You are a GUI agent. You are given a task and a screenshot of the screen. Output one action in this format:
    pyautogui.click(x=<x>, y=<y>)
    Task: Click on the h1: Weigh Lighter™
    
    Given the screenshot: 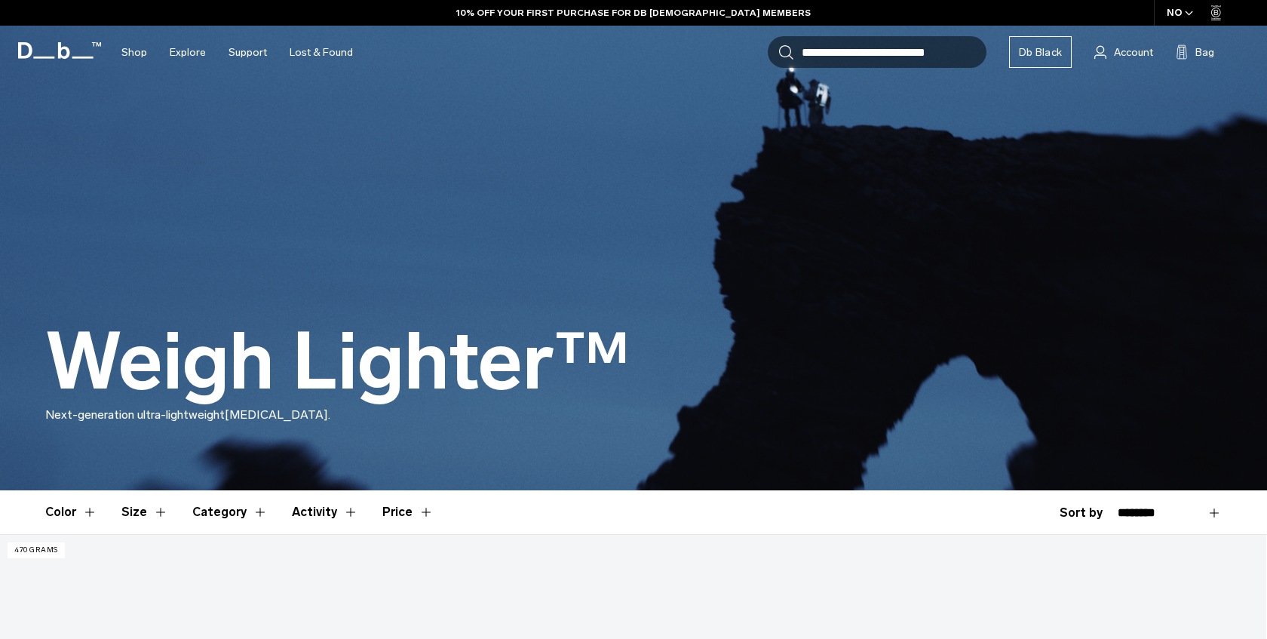 What is the action you would take?
    pyautogui.click(x=337, y=362)
    